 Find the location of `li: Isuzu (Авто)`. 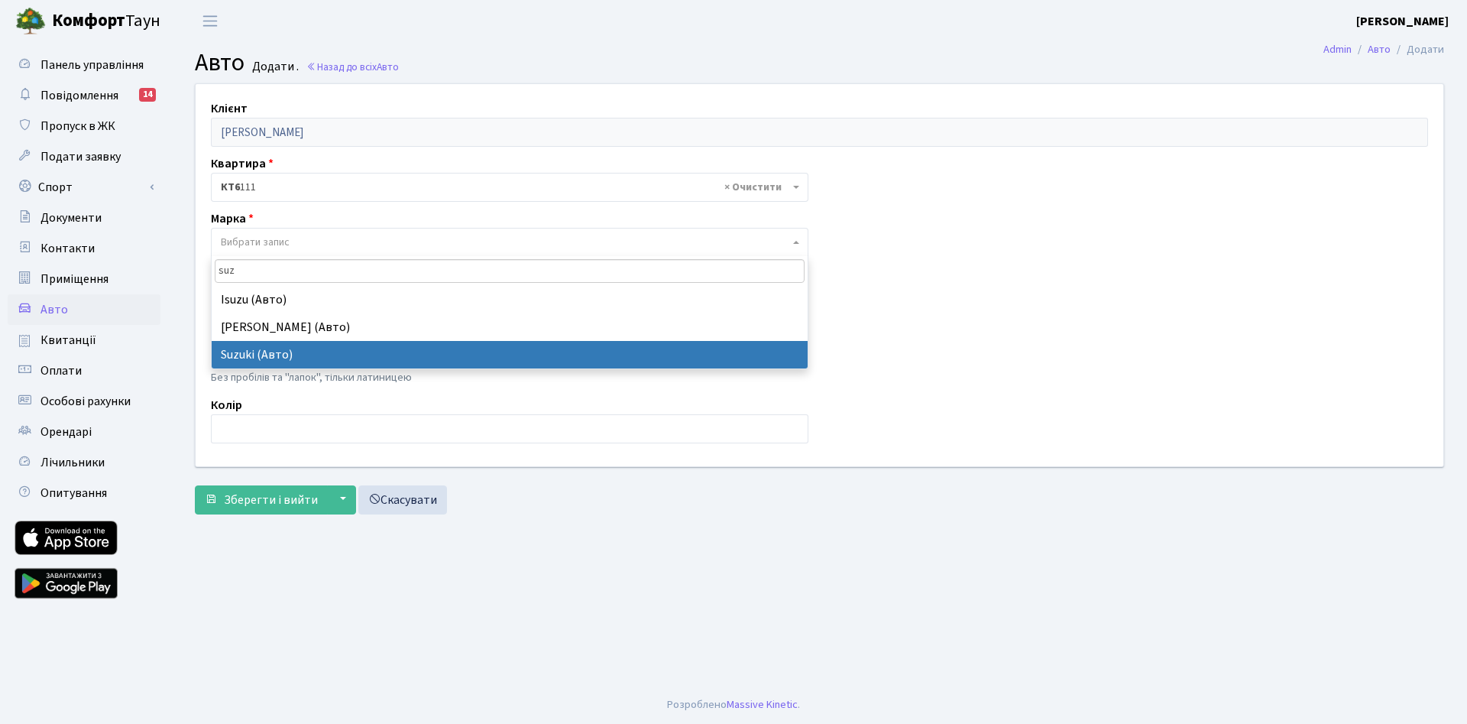

li: Isuzu (Авто) is located at coordinates (510, 300).